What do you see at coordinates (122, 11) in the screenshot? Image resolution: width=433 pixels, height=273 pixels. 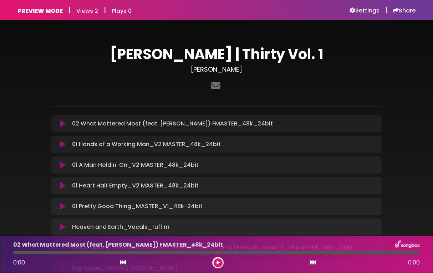 I see `h6: Plays 0` at bounding box center [122, 11].